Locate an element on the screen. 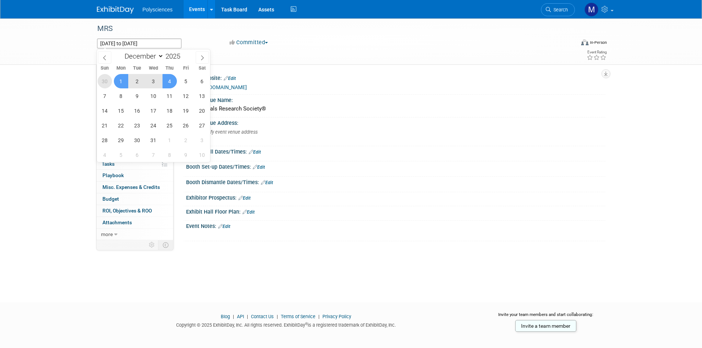  span: December 10, 2025 is located at coordinates (153, 96).